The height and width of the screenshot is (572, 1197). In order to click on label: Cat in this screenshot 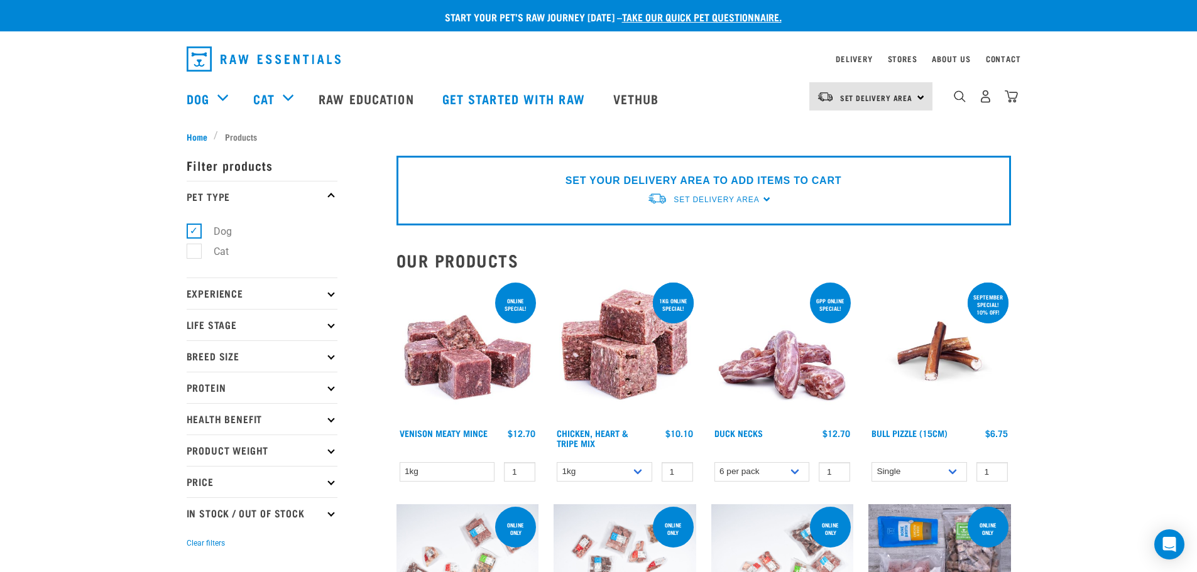, I will do `click(214, 251)`.